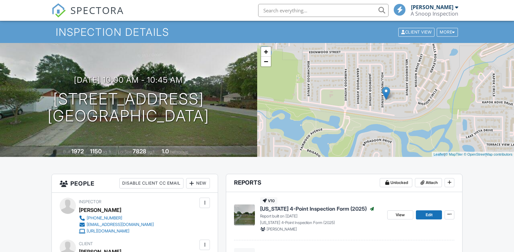 The image size is (514, 252). What do you see at coordinates (488, 155) in the screenshot?
I see `a: © OpenStreetMap contributors` at bounding box center [488, 155].